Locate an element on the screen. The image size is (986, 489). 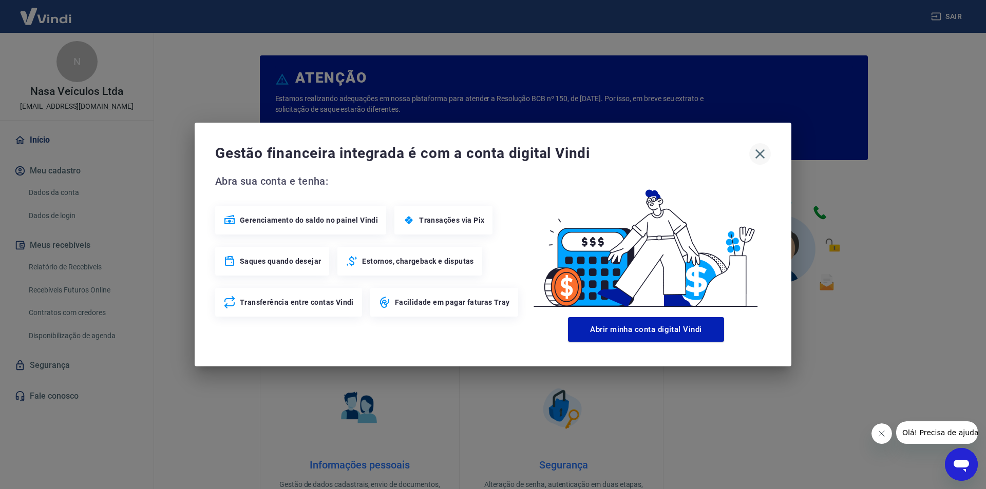
span: Saques quando desejar is located at coordinates (280, 261).